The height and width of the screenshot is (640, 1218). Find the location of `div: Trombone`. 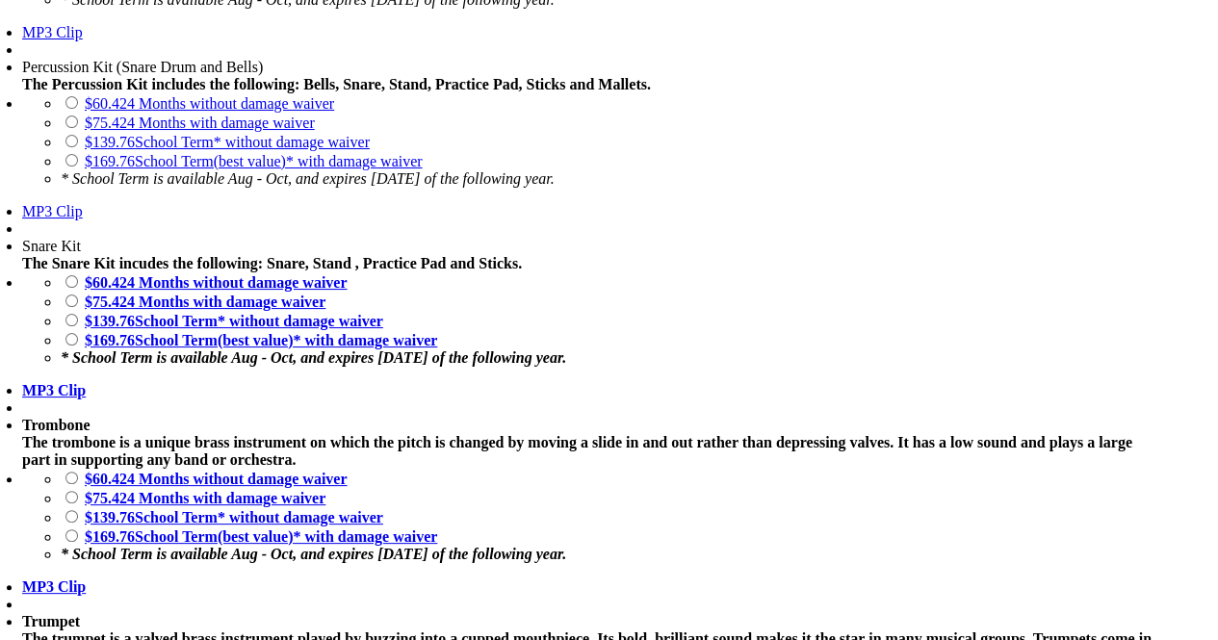

div: Trombone is located at coordinates (588, 426).